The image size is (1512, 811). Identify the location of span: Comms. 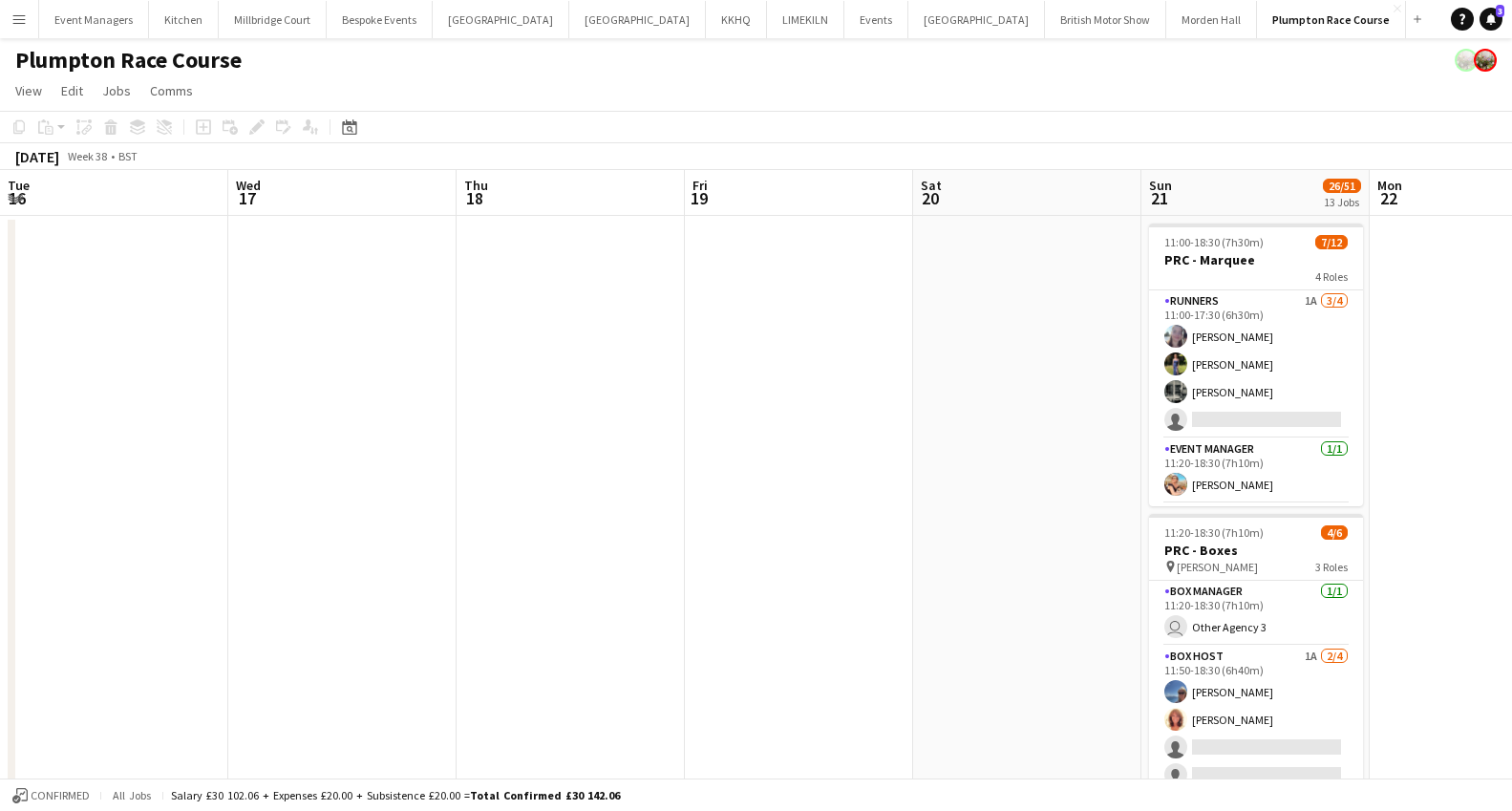
(171, 91).